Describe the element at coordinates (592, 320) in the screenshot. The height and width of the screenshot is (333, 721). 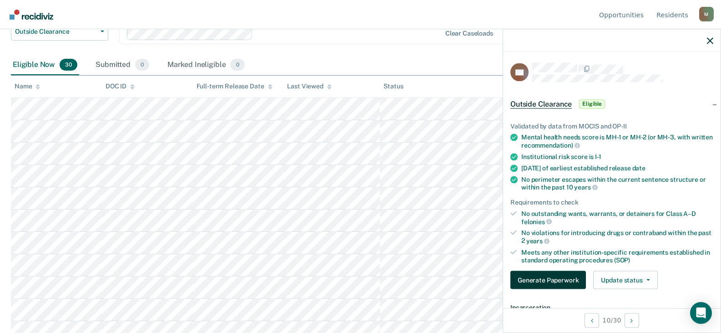
I see `button: Previous Opportunity` at that location.